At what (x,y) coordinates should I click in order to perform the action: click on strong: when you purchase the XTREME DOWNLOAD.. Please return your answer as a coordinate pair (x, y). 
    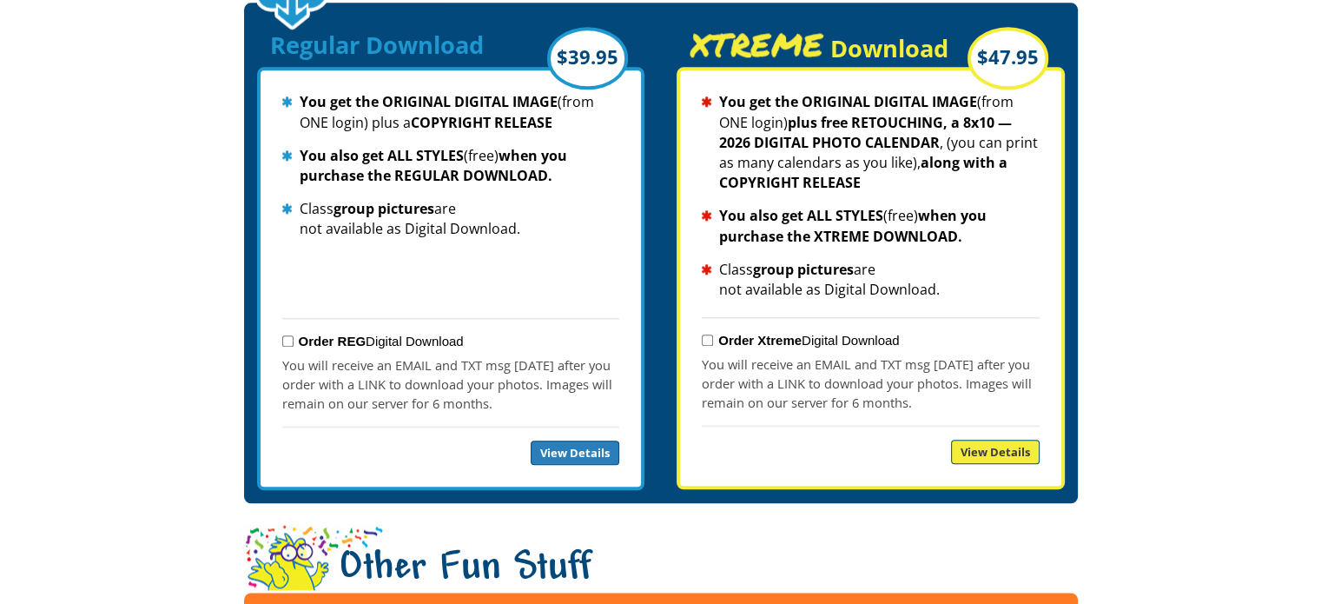
    Looking at the image, I should click on (853, 225).